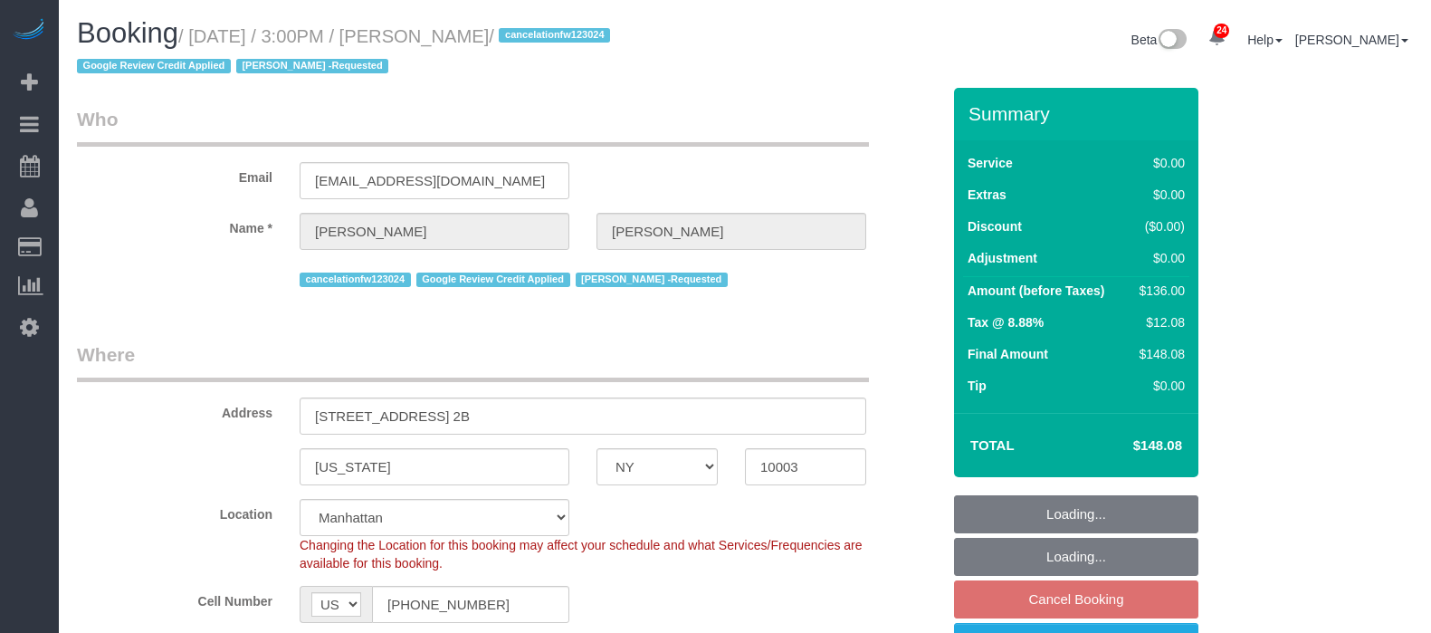 The height and width of the screenshot is (633, 1431). What do you see at coordinates (1130, 445) in the screenshot?
I see `h4: $148.08` at bounding box center [1130, 445].